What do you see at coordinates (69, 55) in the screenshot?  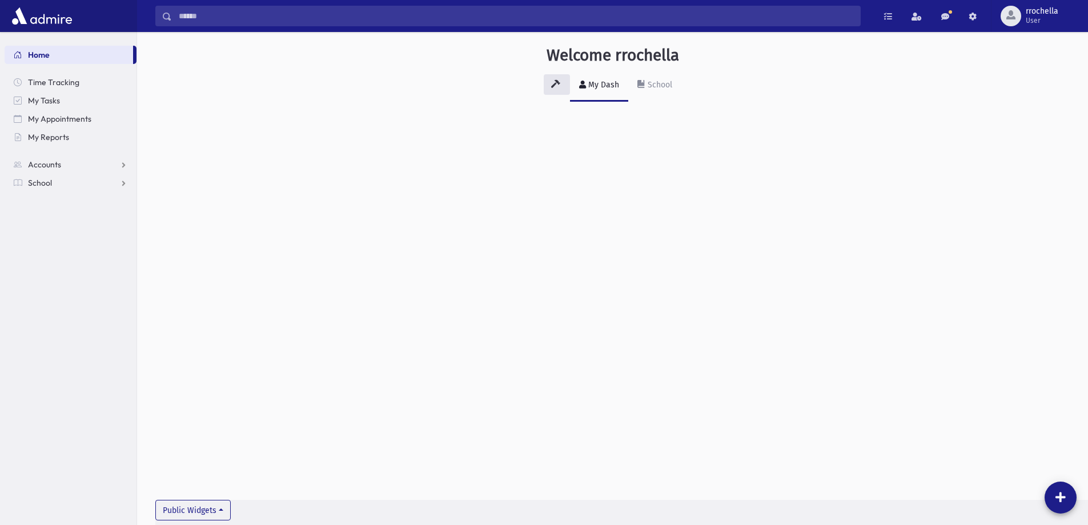 I see `a: Home` at bounding box center [69, 55].